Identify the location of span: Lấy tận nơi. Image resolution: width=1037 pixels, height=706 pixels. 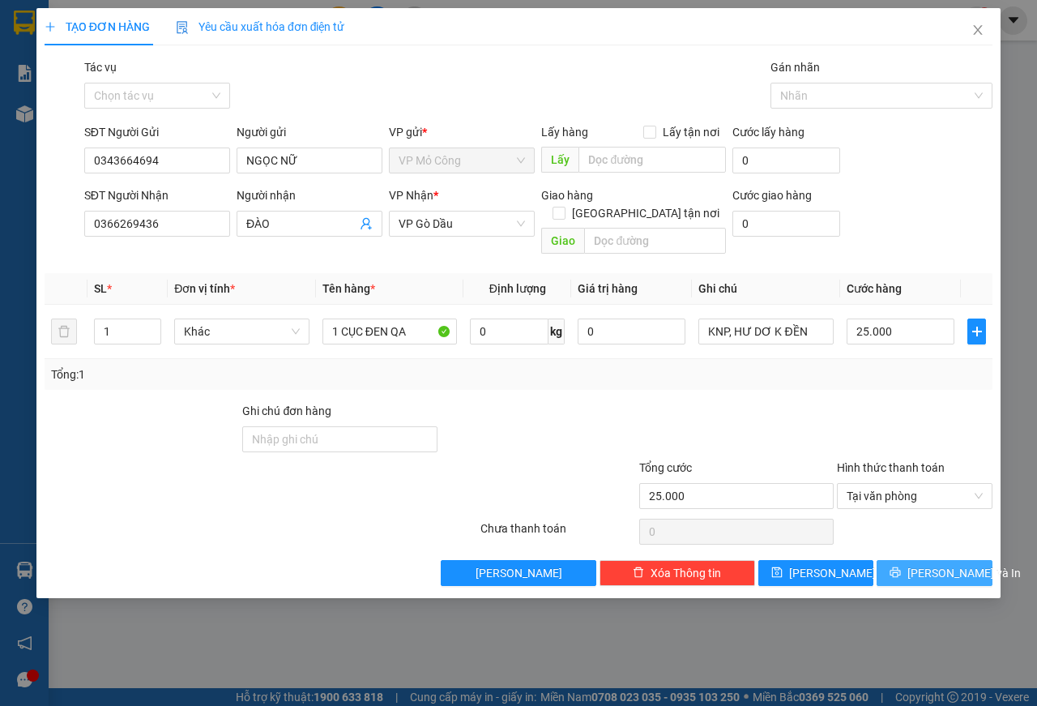
(691, 132).